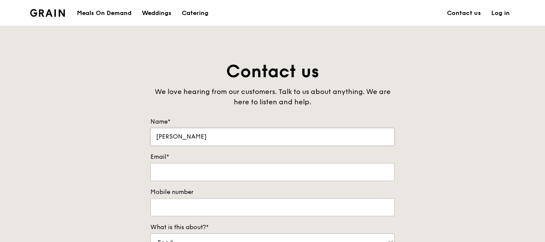 This screenshot has width=545, height=242. Describe the element at coordinates (273, 157) in the screenshot. I see `label: Email*` at that location.